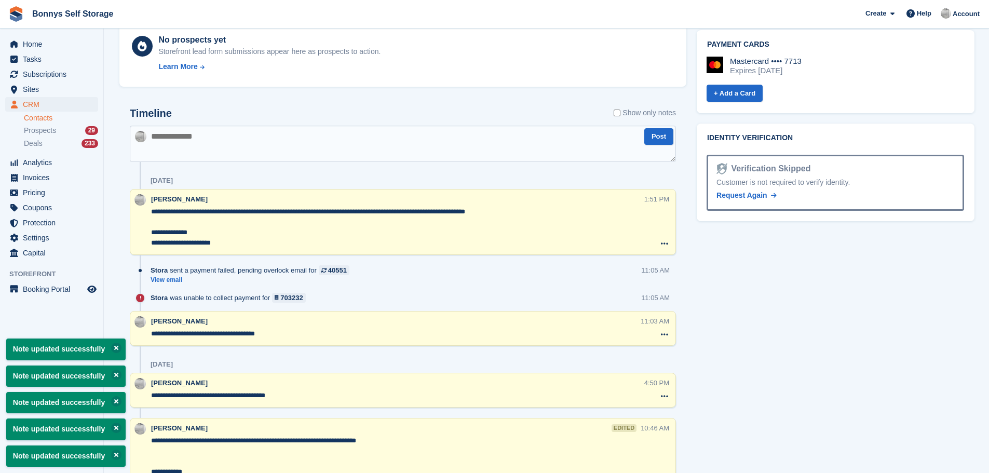  What do you see at coordinates (61, 130) in the screenshot?
I see `a: Prospects 29` at bounding box center [61, 130].